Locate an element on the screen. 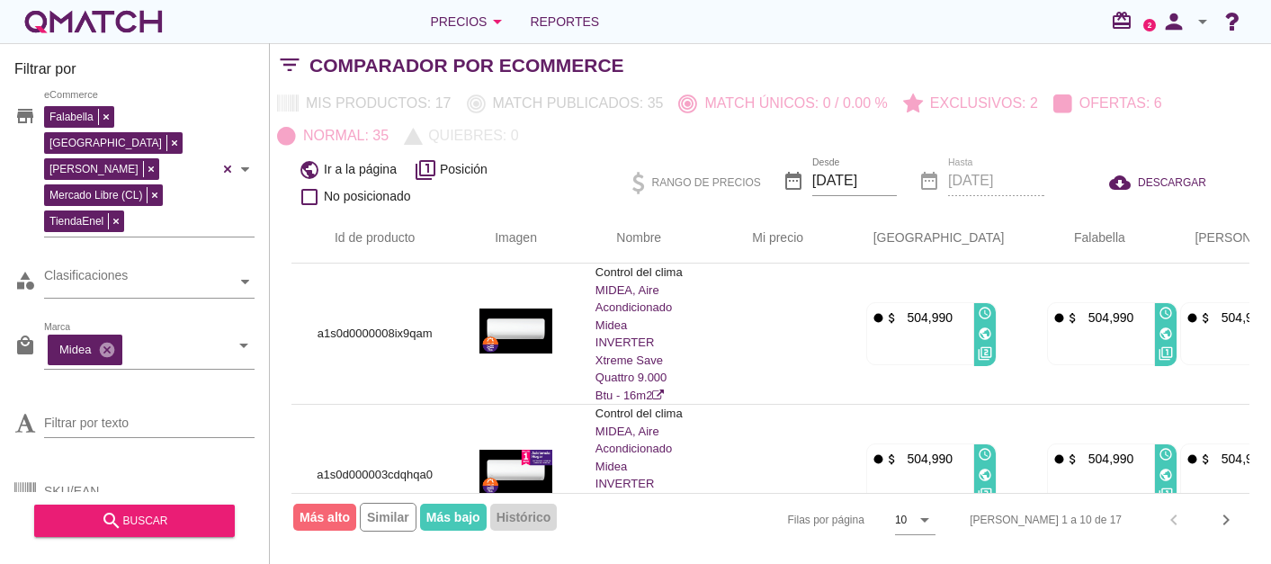 This screenshot has width=1271, height=564. div: white-qmatch-logo is located at coordinates (94, 22).